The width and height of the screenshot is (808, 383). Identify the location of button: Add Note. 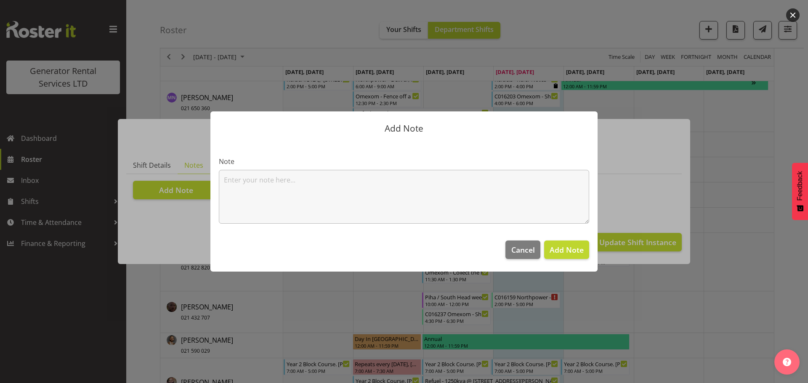
(567, 250).